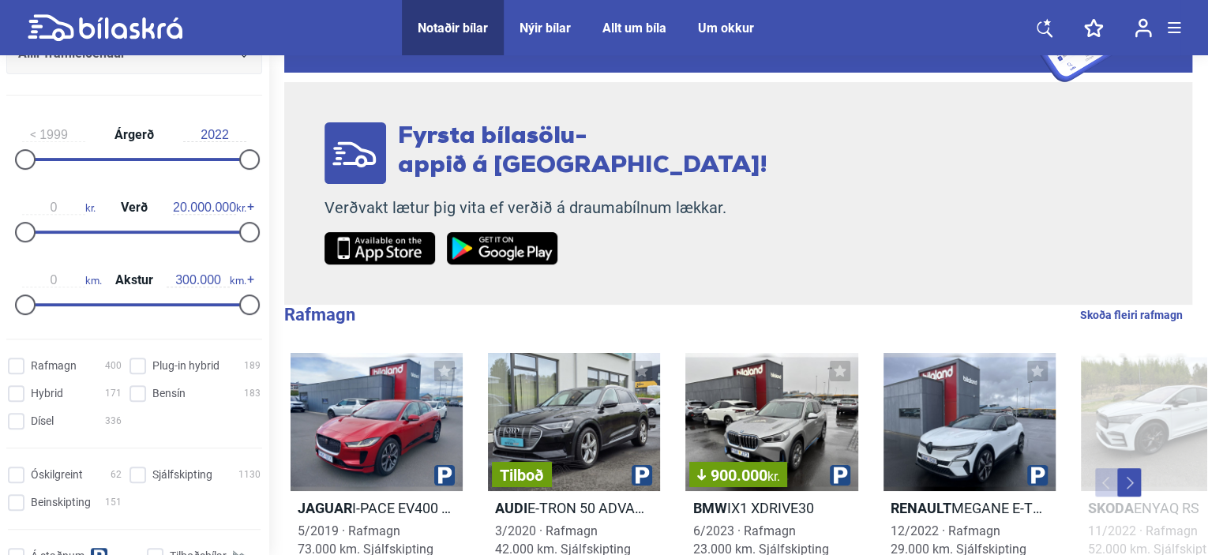  Describe the element at coordinates (1107, 483) in the screenshot. I see `button: Previous` at that location.